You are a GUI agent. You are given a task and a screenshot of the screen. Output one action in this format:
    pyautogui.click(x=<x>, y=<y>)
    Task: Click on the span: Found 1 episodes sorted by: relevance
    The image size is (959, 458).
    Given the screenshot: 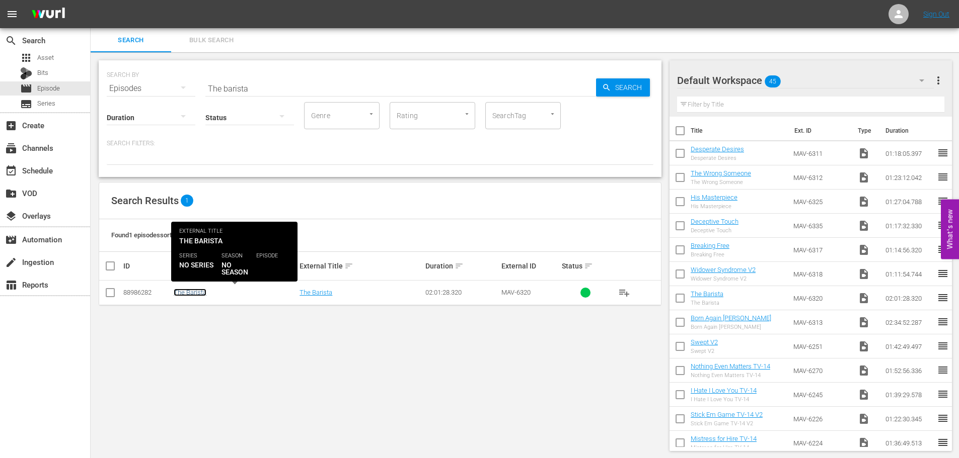 What is the action you would take?
    pyautogui.click(x=165, y=235)
    